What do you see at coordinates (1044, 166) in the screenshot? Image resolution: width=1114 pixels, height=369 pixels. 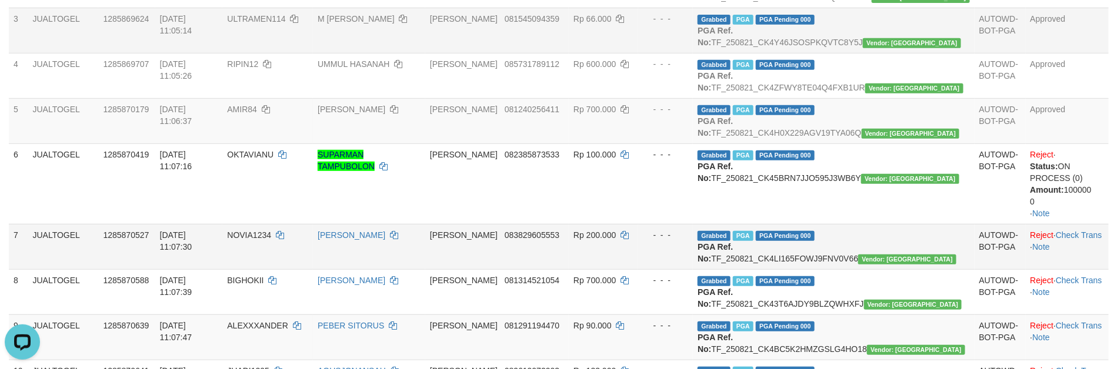 I see `b: Status:` at bounding box center [1044, 166].